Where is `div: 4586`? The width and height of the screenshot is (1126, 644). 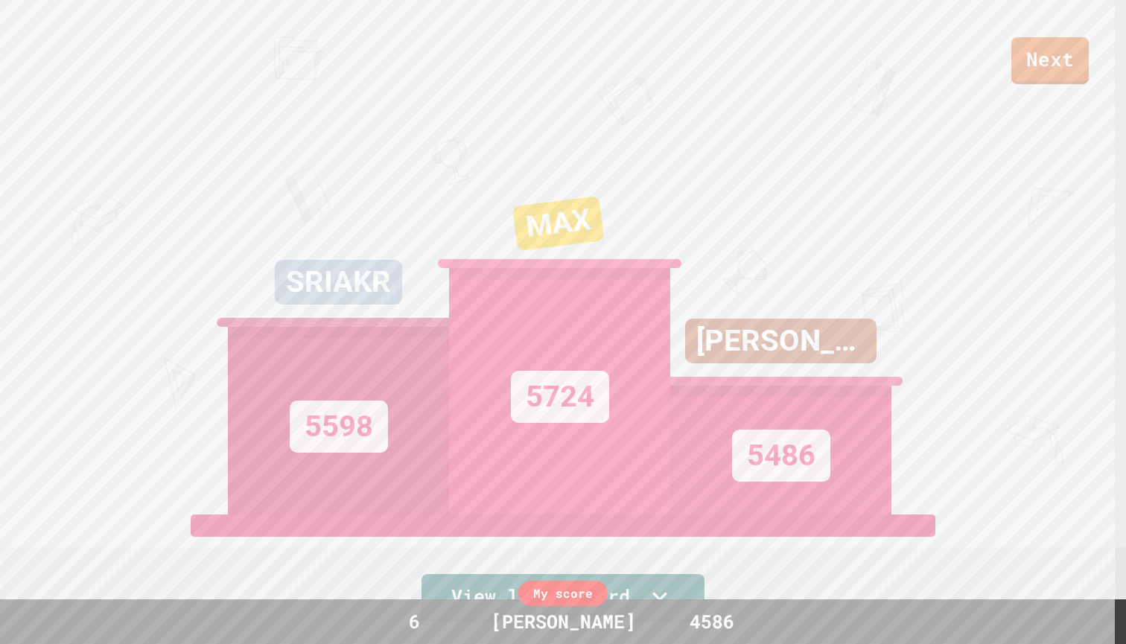
div: 4586 is located at coordinates (712, 622).